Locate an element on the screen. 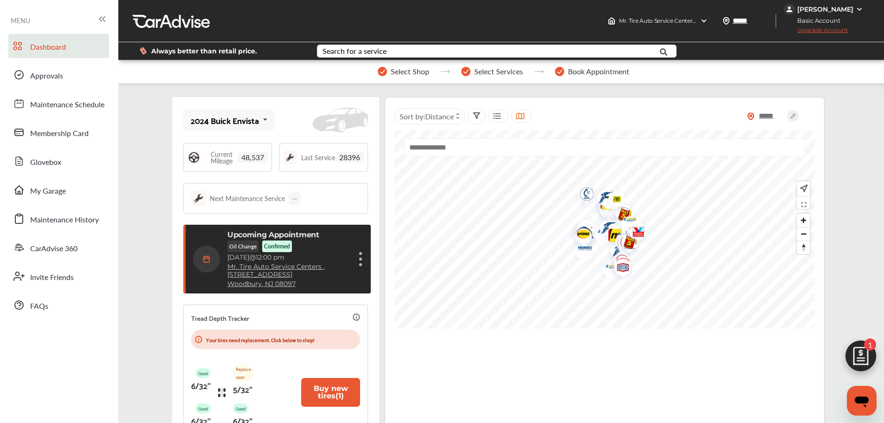 The height and width of the screenshot is (423, 884). a: My Garage is located at coordinates (58, 190).